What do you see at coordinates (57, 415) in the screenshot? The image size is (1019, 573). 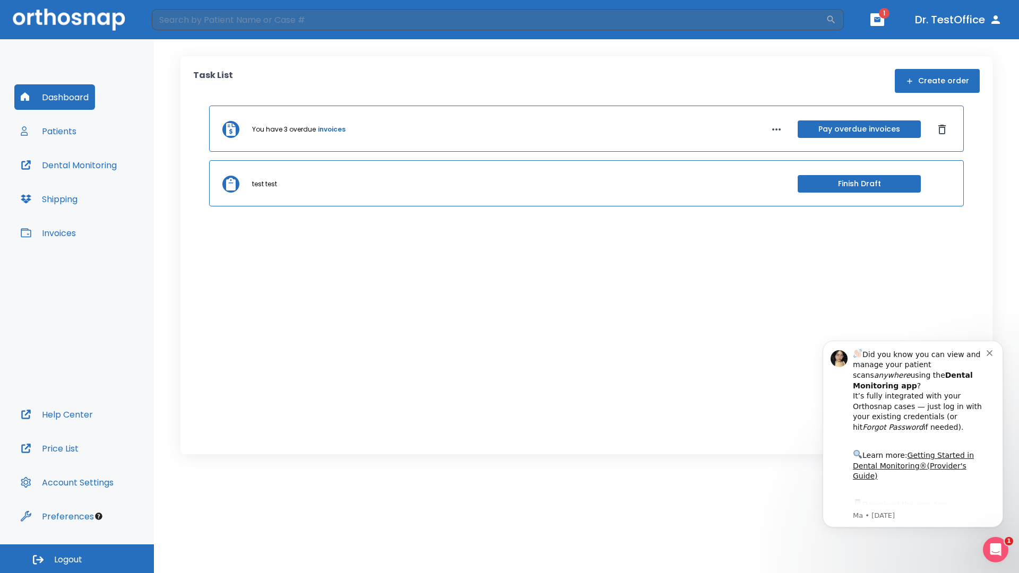 I see `a: Help Center` at bounding box center [57, 415].